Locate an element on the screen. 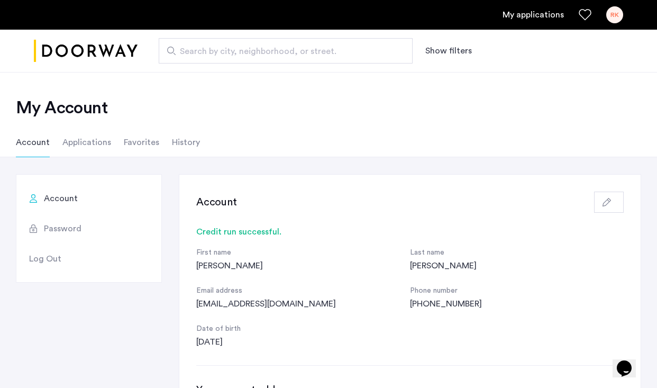  div: RK is located at coordinates (614, 15).